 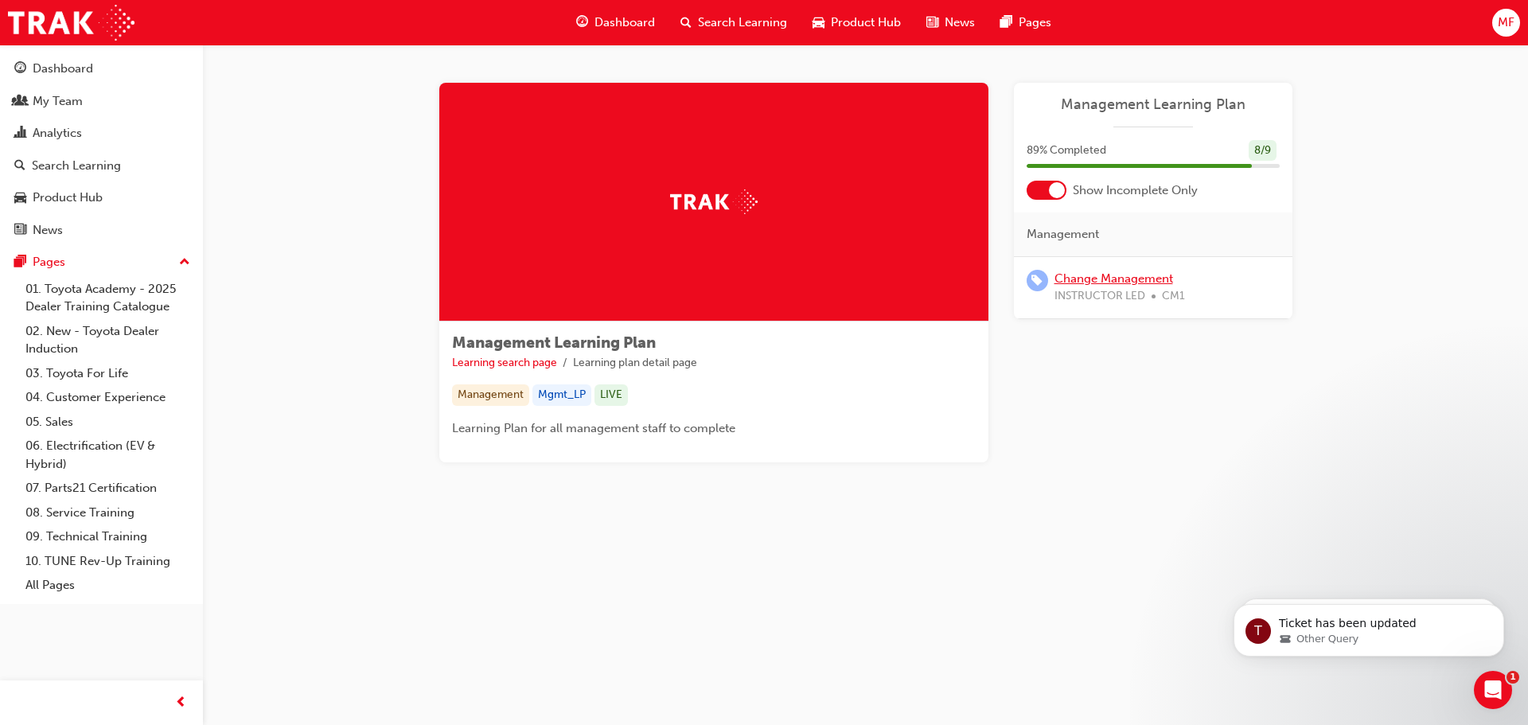 I want to click on a: pages-iconPages, so click(x=1026, y=22).